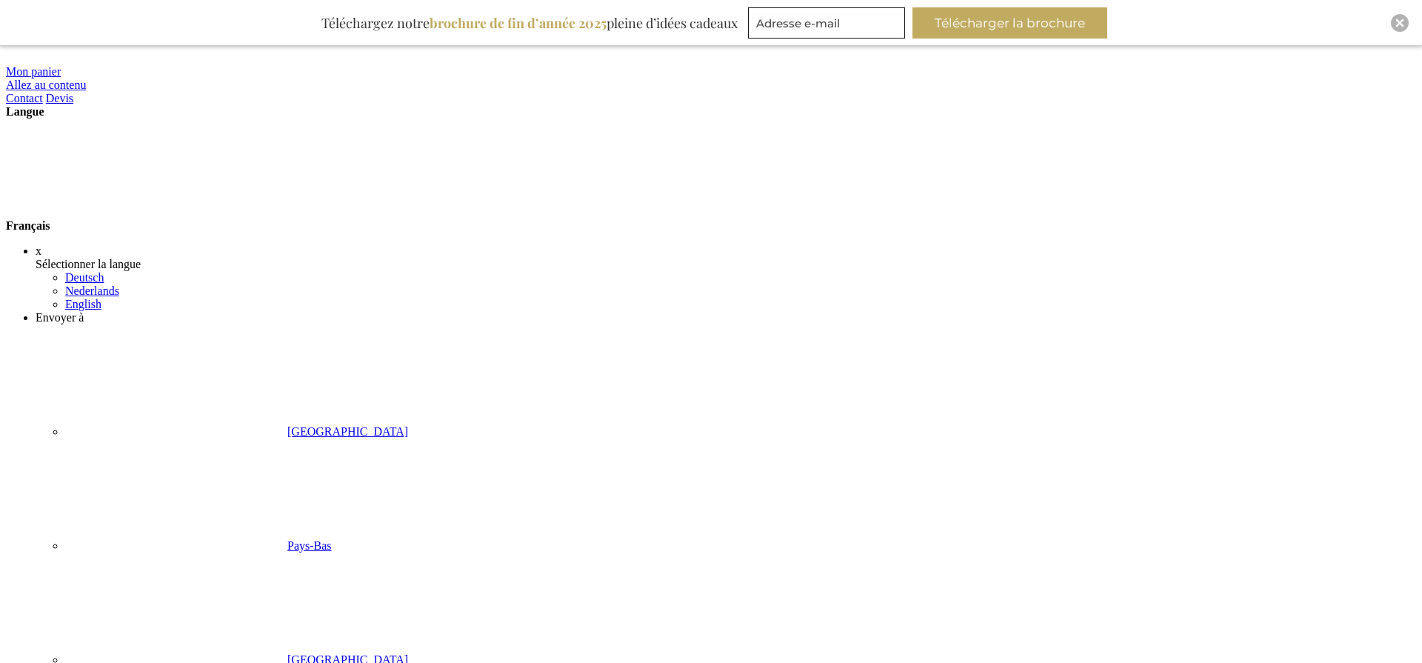 This screenshot has height=663, width=1422. I want to click on span: Français, so click(28, 225).